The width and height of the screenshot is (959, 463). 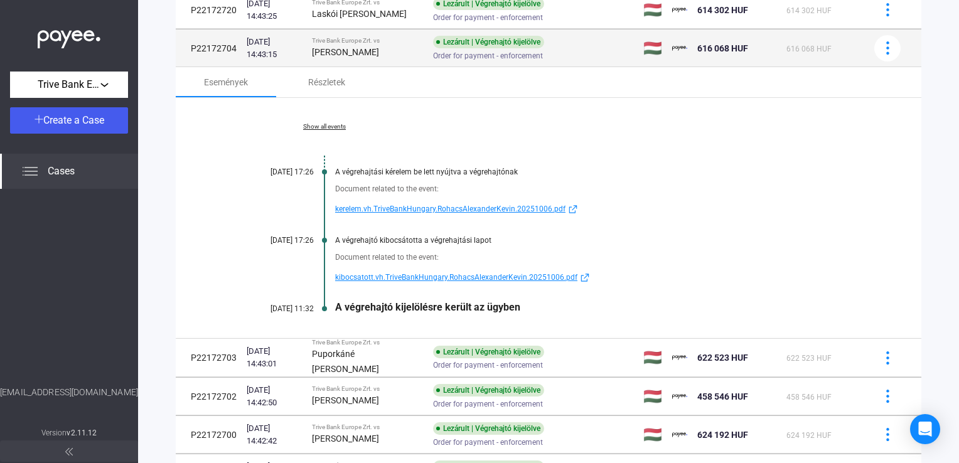 I want to click on span: kerelem.vh.TriveBankHungary.RohacsAlexanderKevin.20251006.pdf, so click(x=450, y=209).